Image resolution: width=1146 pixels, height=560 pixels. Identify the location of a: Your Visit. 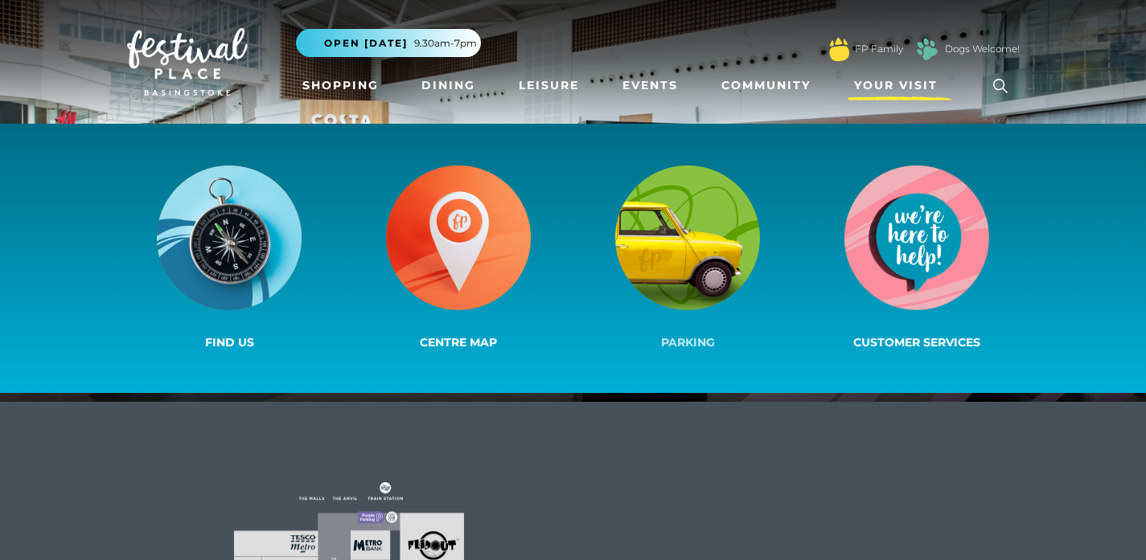
(900, 85).